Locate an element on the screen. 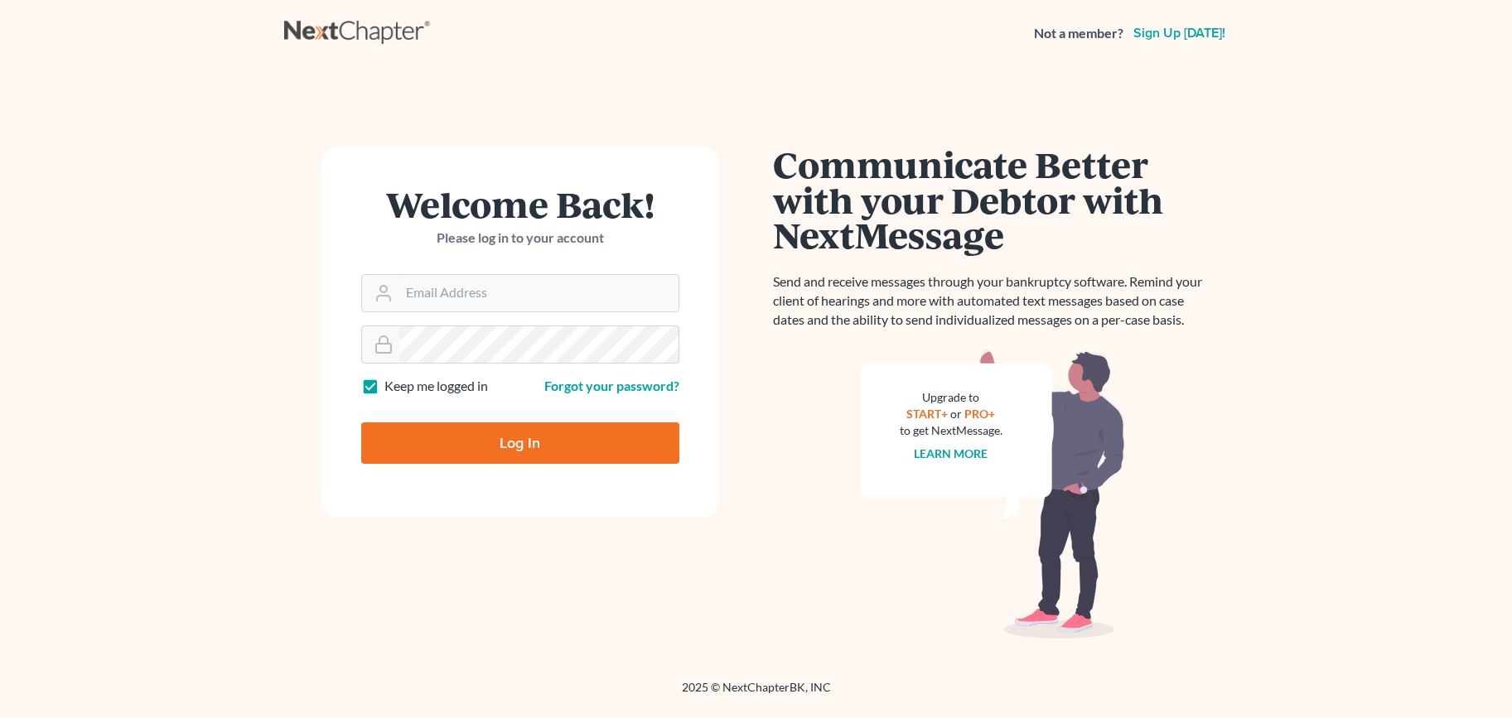  input: Email Address is located at coordinates (539, 293).